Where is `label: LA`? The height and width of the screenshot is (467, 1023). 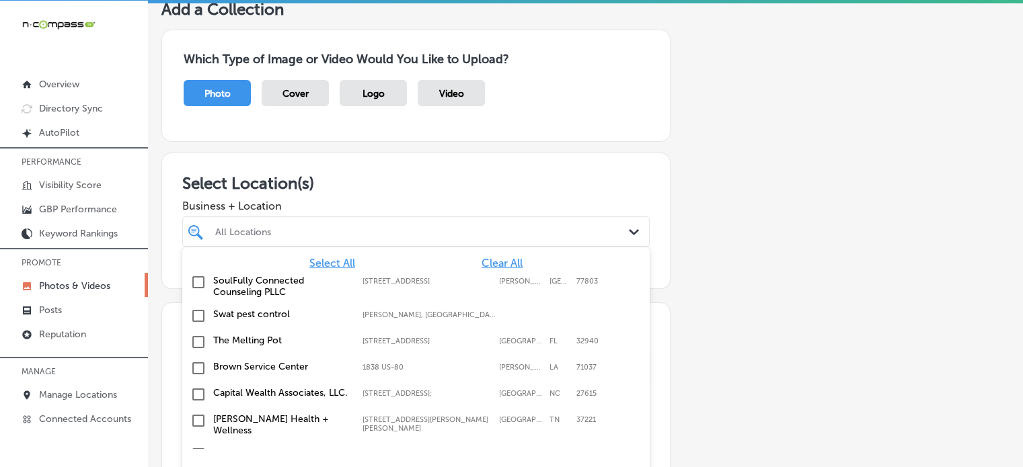
label: LA is located at coordinates (559, 367).